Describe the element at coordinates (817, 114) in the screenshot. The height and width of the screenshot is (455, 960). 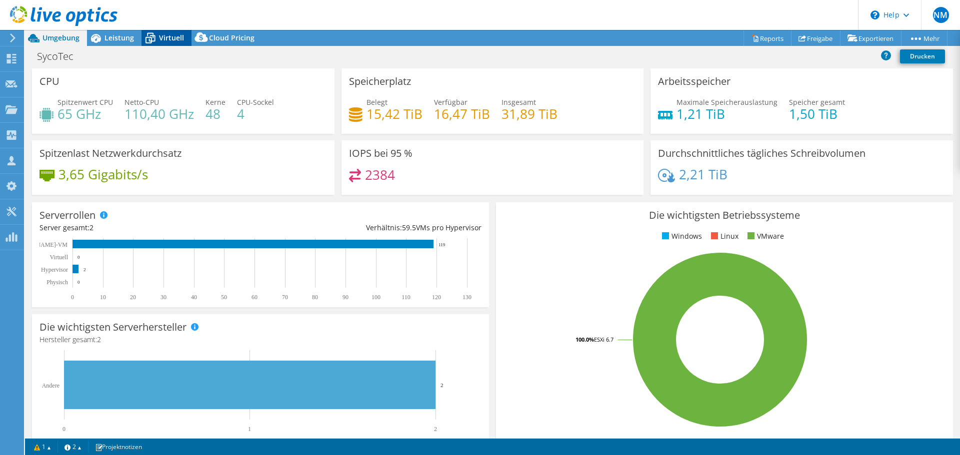
I see `h4: 1,50 TiB` at that location.